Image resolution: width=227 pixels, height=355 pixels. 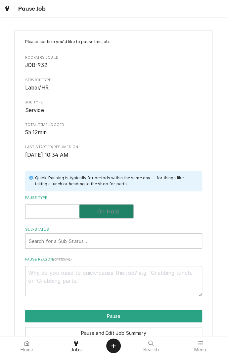 What do you see at coordinates (7, 9) in the screenshot?
I see `a: Go to Jobs` at bounding box center [7, 9].